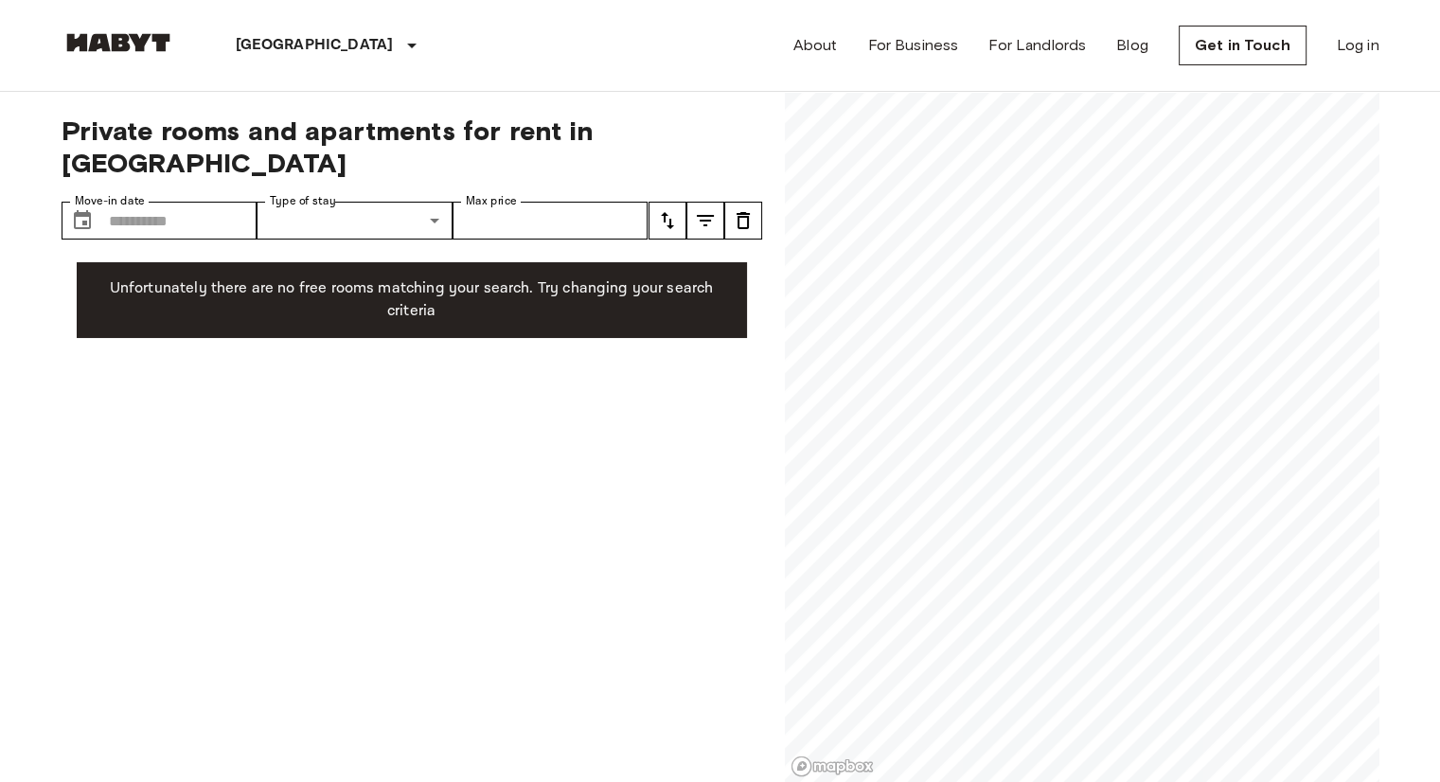  Describe the element at coordinates (303, 201) in the screenshot. I see `label: Type of stay` at that location.